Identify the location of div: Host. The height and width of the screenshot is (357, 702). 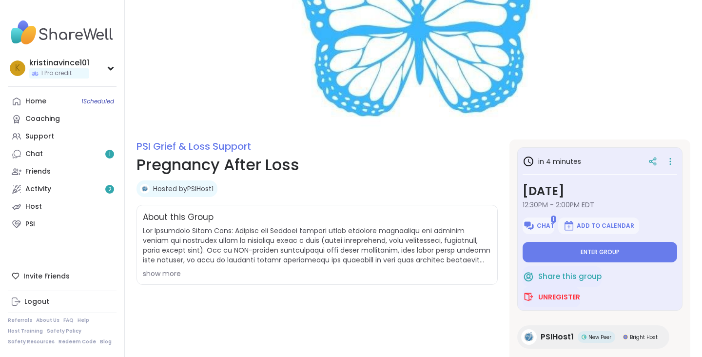
(34, 207).